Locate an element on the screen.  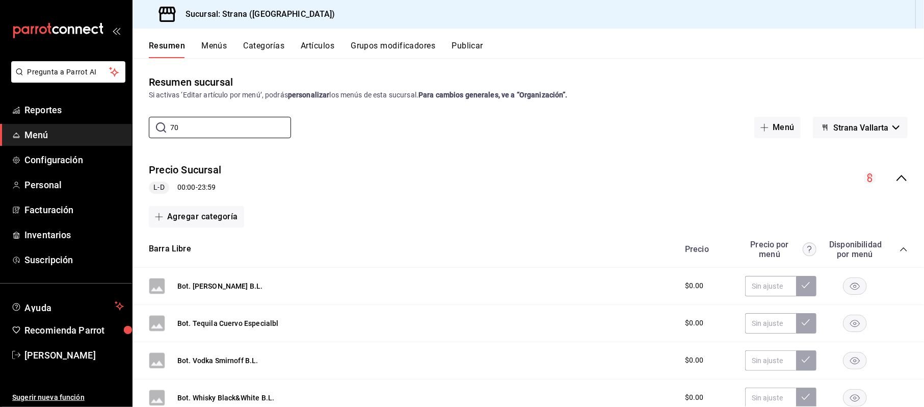
input: Buscar menú is located at coordinates (230, 127).